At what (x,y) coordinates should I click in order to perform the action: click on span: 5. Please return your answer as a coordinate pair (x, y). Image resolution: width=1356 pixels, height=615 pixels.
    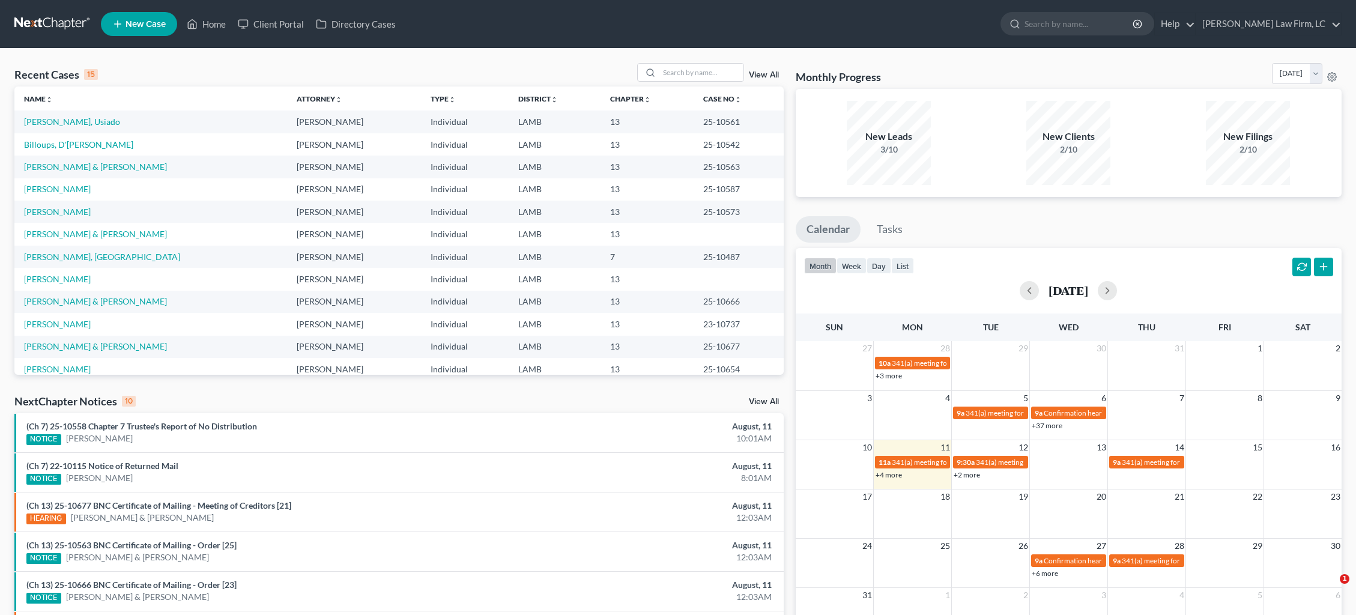
    Looking at the image, I should click on (1026, 398).